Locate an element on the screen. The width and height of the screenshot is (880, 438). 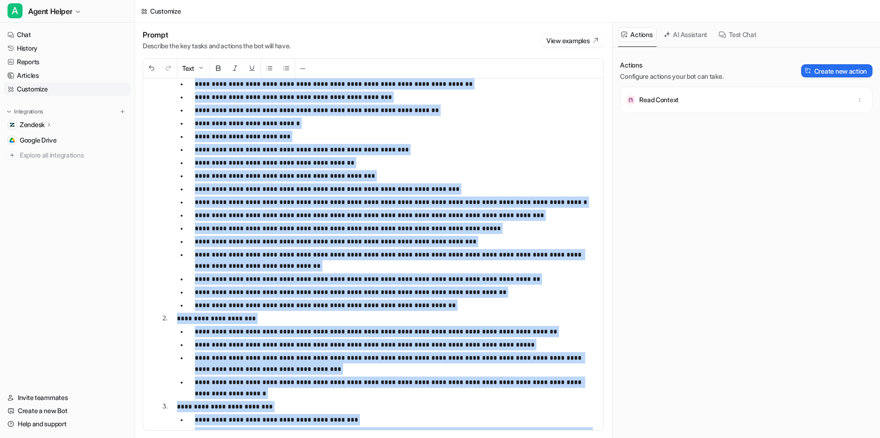
a: Articles is located at coordinates (67, 76).